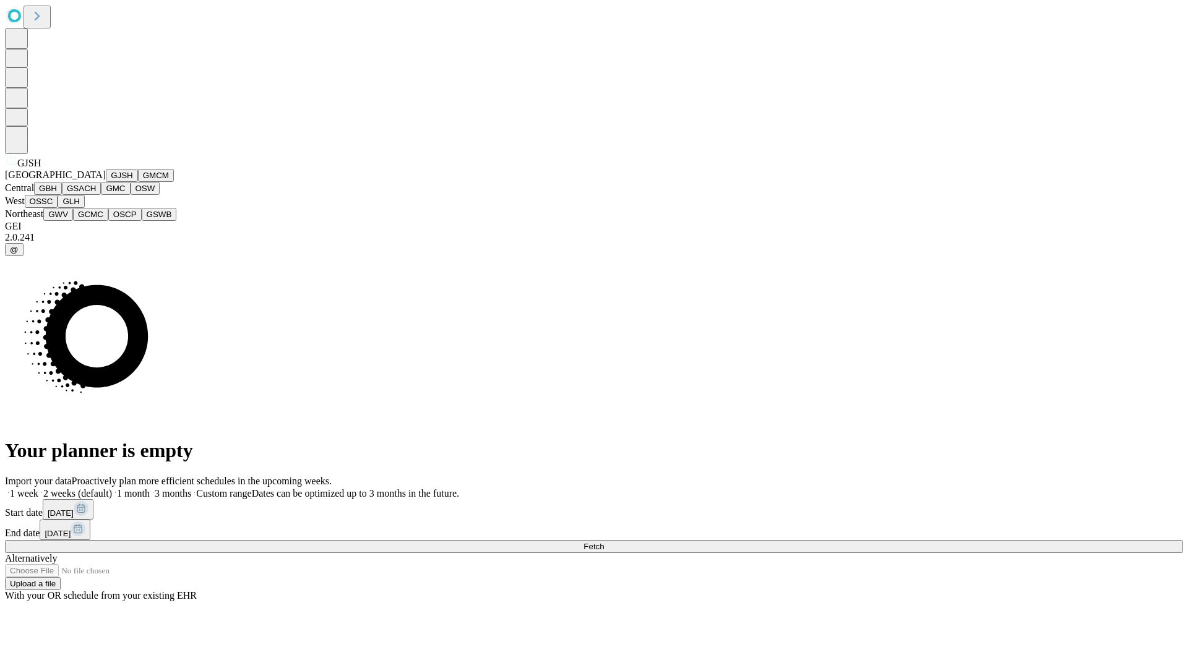 This screenshot has height=668, width=1188. I want to click on span: Proactively plan more efficient schedules in the upcoming weeks., so click(202, 481).